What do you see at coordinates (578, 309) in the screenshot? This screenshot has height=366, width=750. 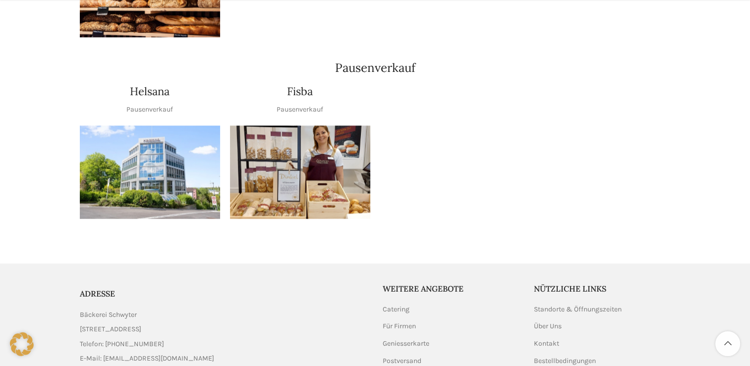 I see `a: Standorte & Öffnungszeiten` at bounding box center [578, 309].